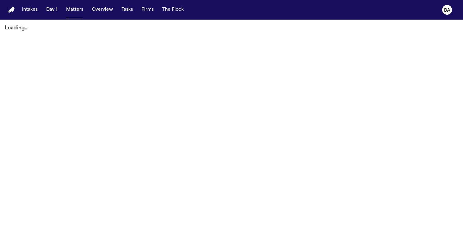  What do you see at coordinates (102, 10) in the screenshot?
I see `button: Overview` at bounding box center [102, 10].